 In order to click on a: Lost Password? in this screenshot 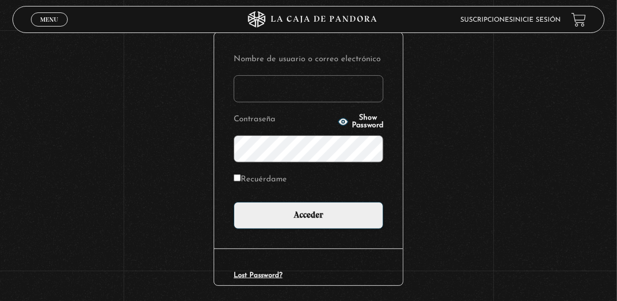, I will do `click(258, 275)`.